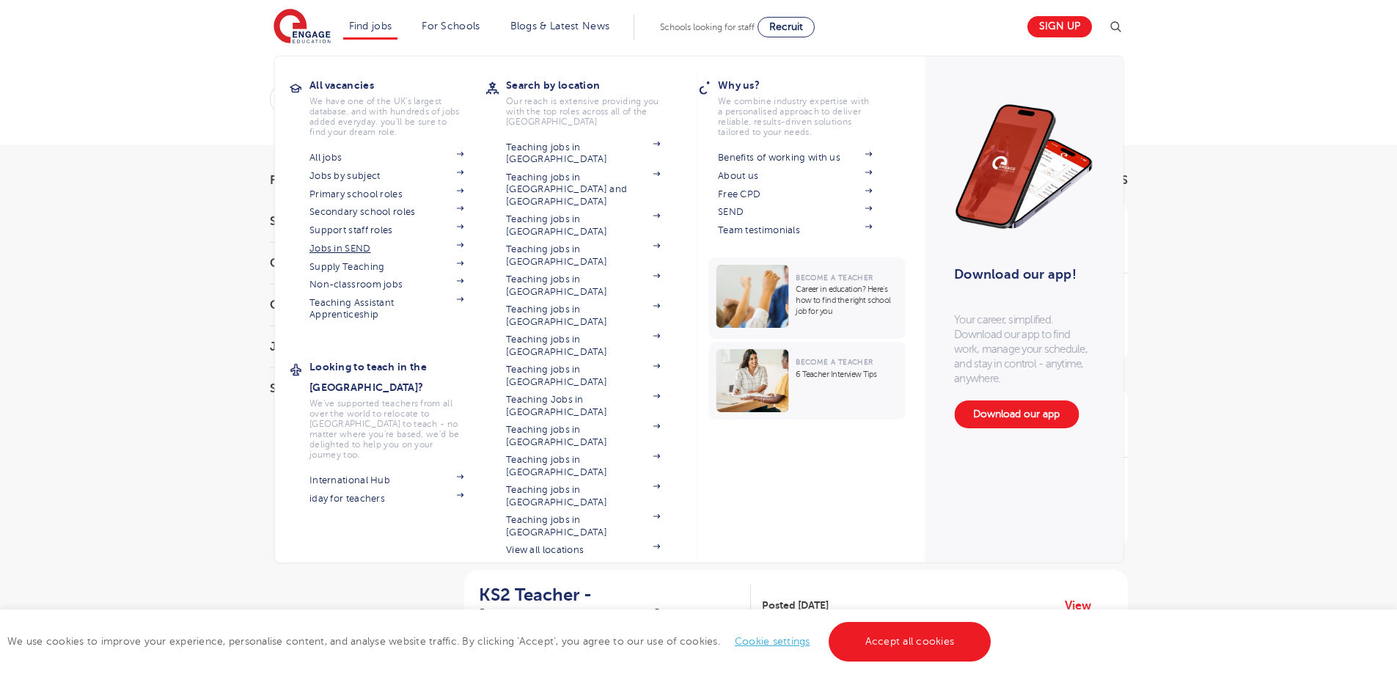 The height and width of the screenshot is (674, 1397). What do you see at coordinates (1059, 26) in the screenshot?
I see `a: Sign up` at bounding box center [1059, 26].